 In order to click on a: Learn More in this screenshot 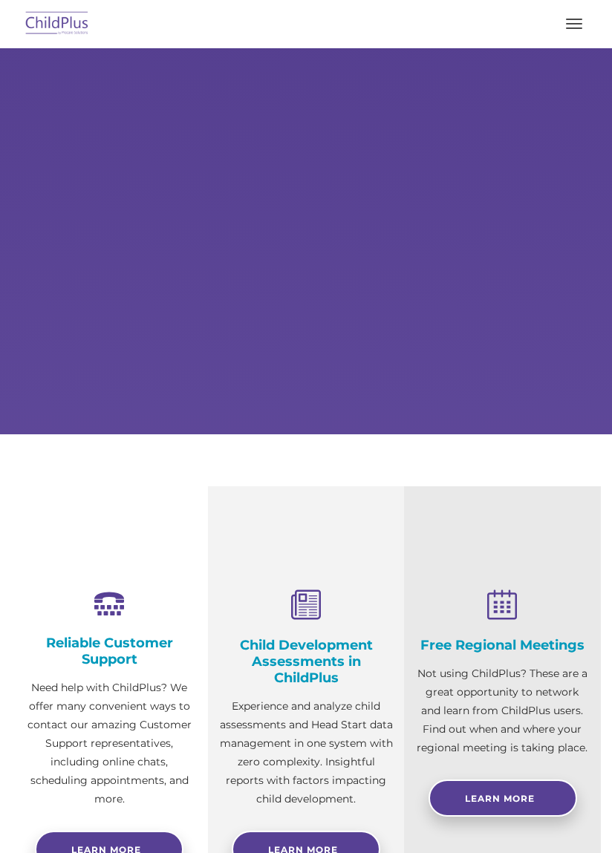, I will do `click(503, 798)`.